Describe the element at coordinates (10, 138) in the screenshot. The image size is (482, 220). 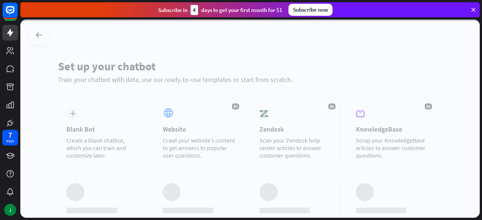
I see `a: 7 days` at that location.